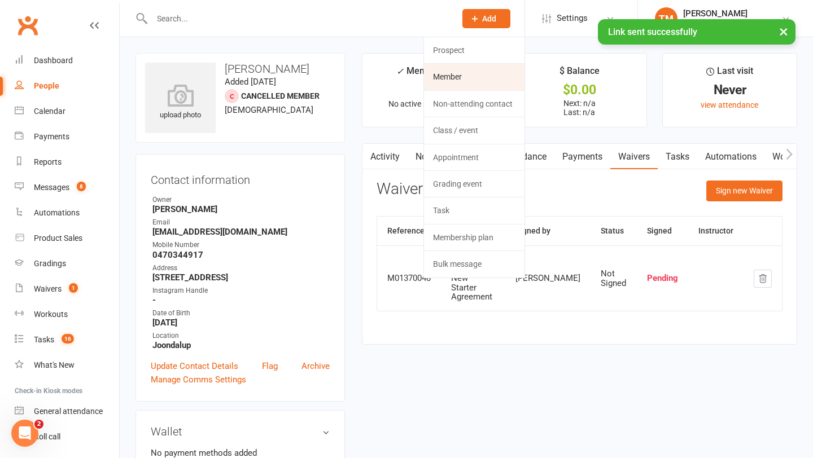  Describe the element at coordinates (180, 103) in the screenshot. I see `div: upload photo` at that location.